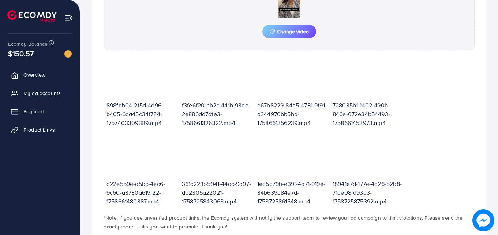 This screenshot has height=235, width=498. What do you see at coordinates (217, 192) in the screenshot?
I see `p: 361c22fb-5941-44ac-9a97-d02305a22021-1758725843068.mp4` at bounding box center [217, 192].